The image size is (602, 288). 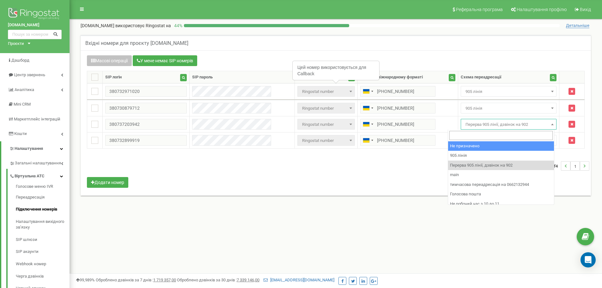 I want to click on a: Загальні налаштування, so click(x=40, y=162).